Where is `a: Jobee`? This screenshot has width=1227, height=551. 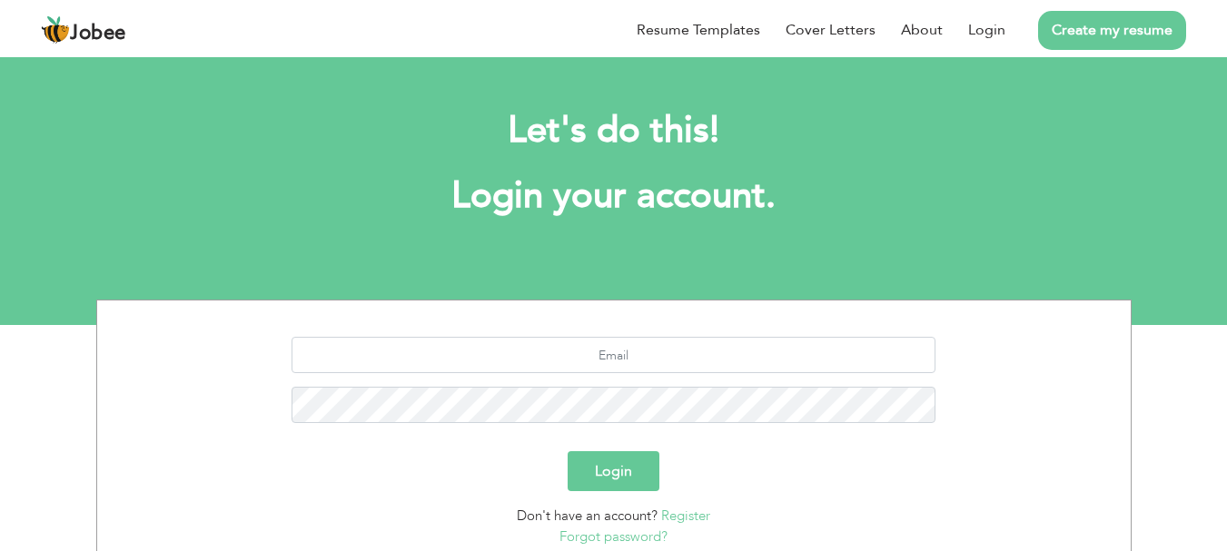 a: Jobee is located at coordinates (84, 30).